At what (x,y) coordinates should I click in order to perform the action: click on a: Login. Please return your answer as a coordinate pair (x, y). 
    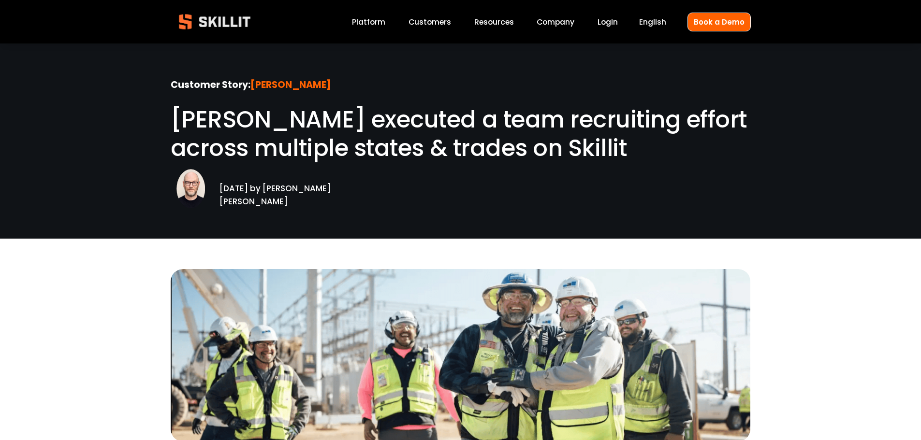
    Looking at the image, I should click on (608, 22).